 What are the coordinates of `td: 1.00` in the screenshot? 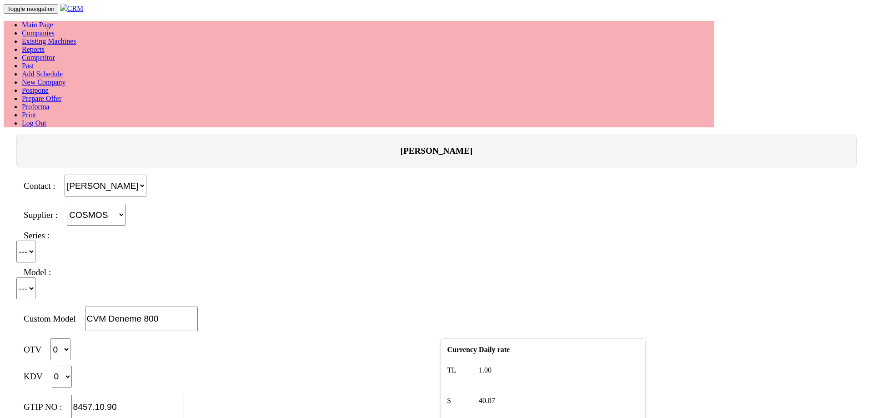 It's located at (494, 370).